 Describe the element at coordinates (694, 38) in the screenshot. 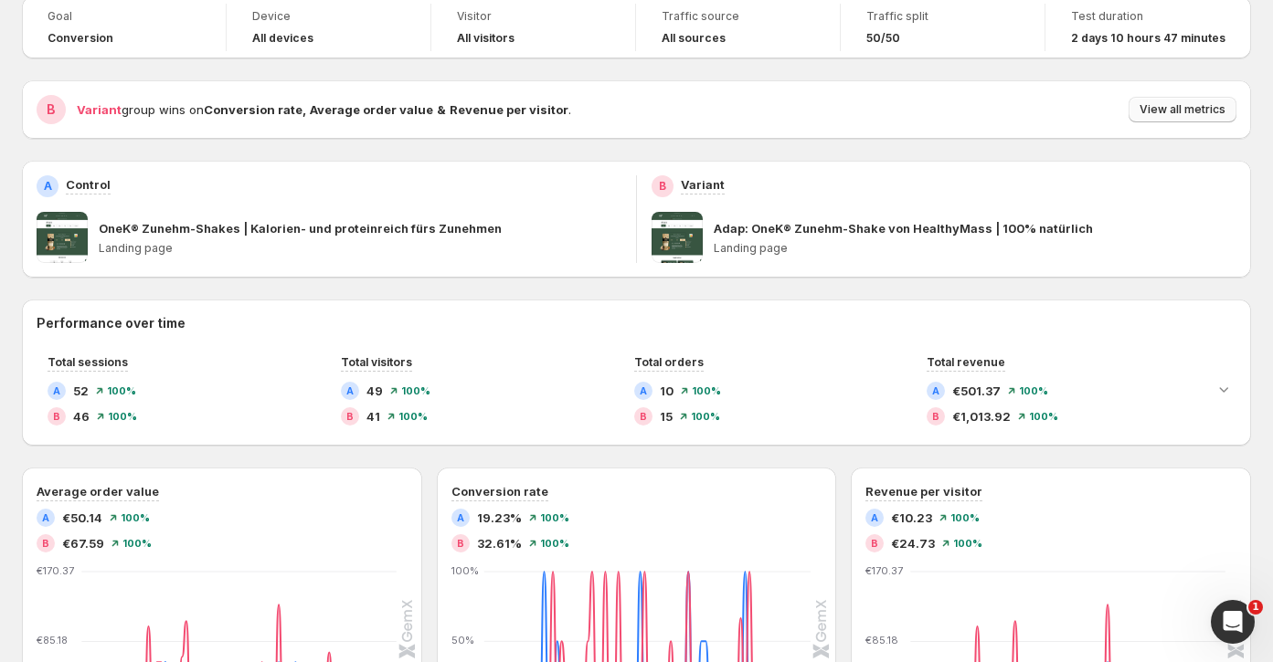

I see `h4: All sources` at that location.